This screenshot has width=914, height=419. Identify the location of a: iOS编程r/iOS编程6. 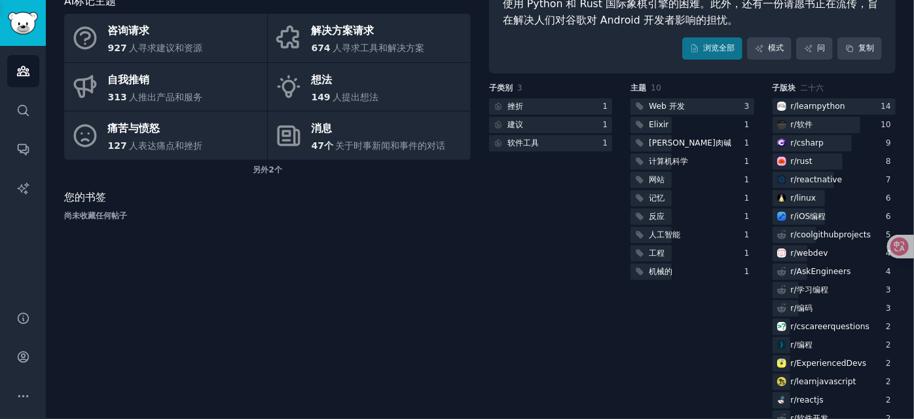
(834, 216).